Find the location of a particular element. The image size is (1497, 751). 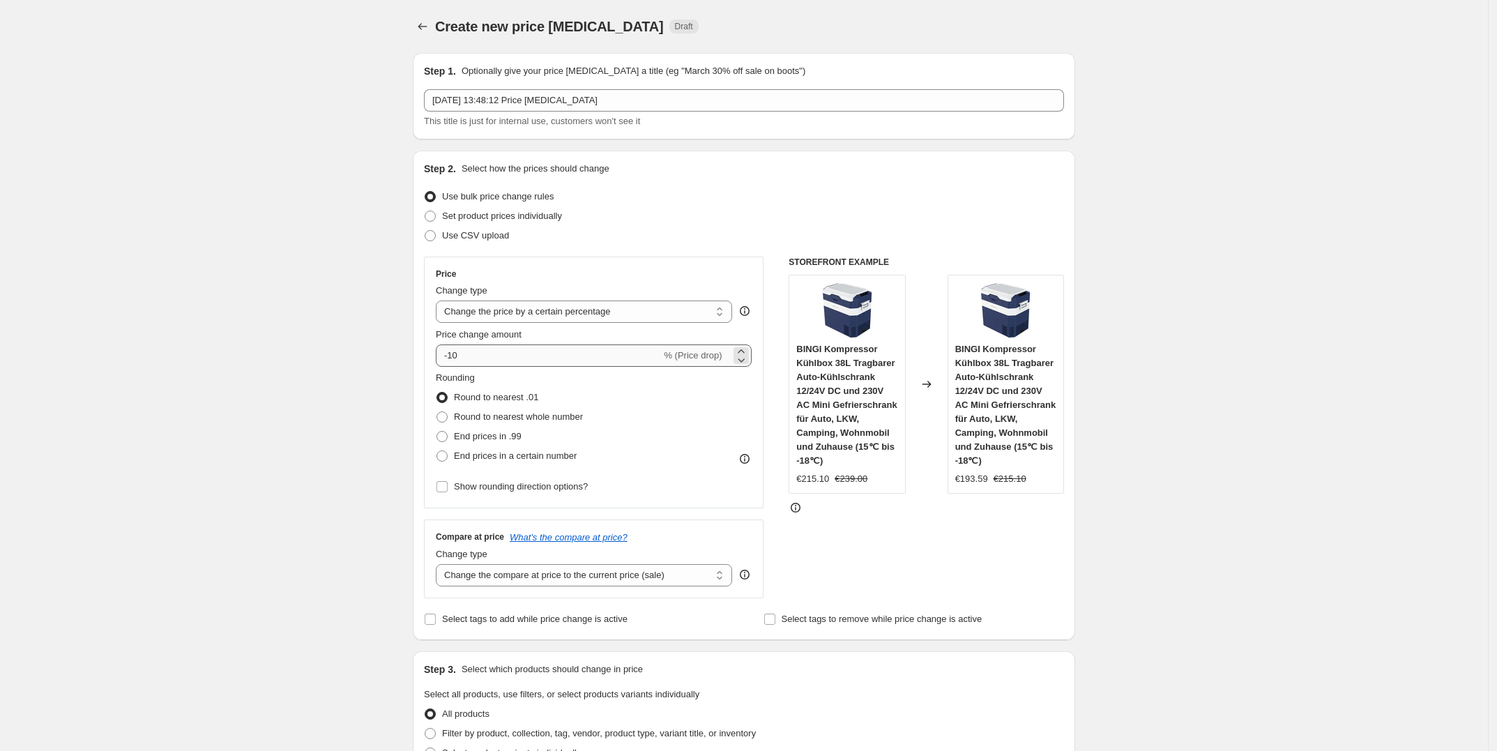

span: All products is located at coordinates (466, 713).